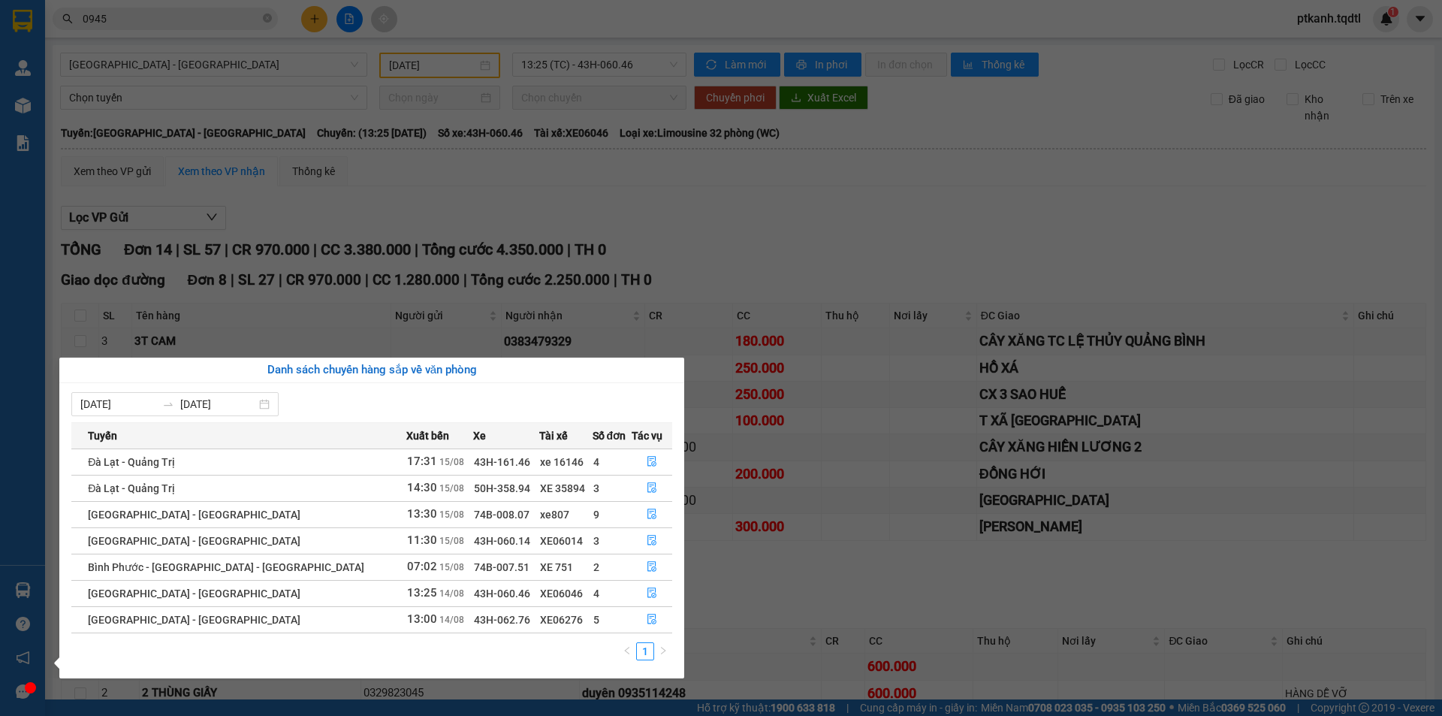 The height and width of the screenshot is (716, 1442). I want to click on span: 13:25, so click(422, 593).